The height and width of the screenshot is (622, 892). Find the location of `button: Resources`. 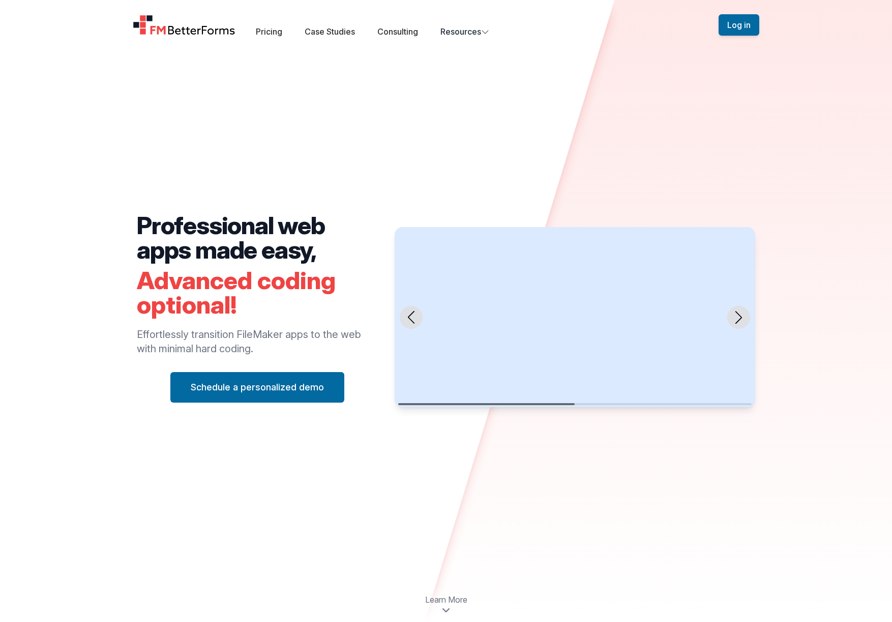

button: Resources is located at coordinates (465, 32).